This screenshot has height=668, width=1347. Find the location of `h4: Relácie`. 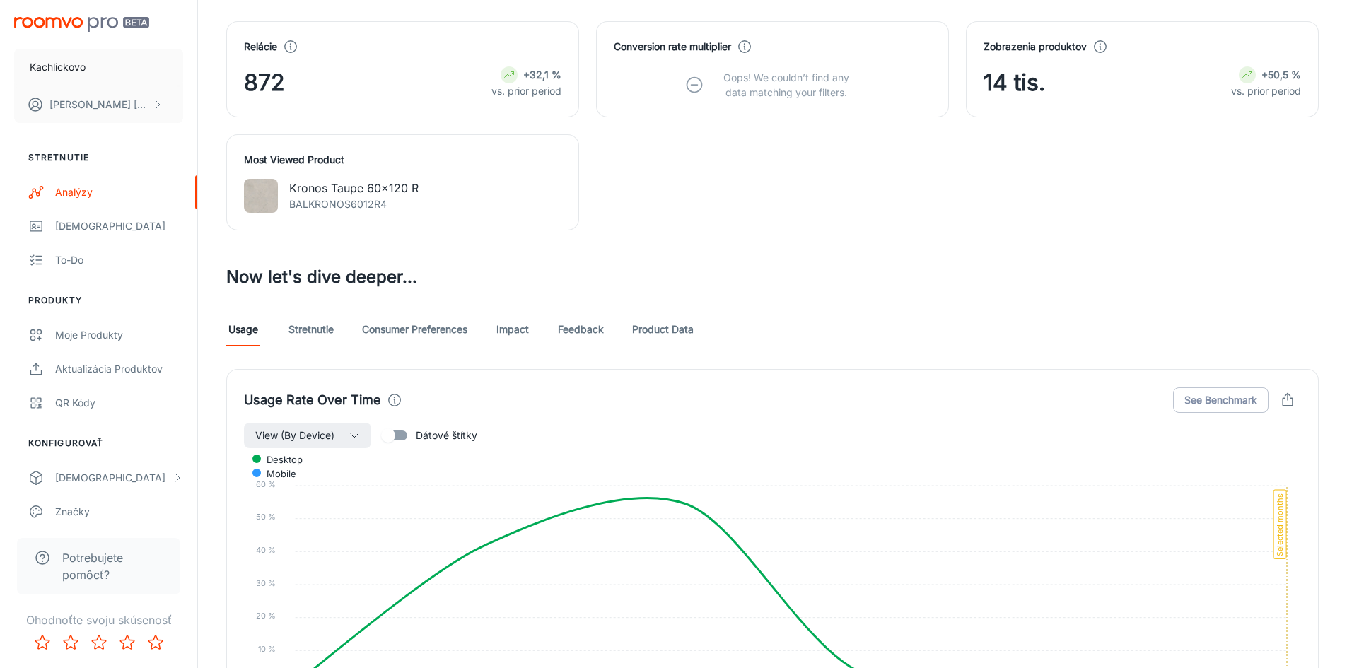

h4: Relácie is located at coordinates (260, 47).